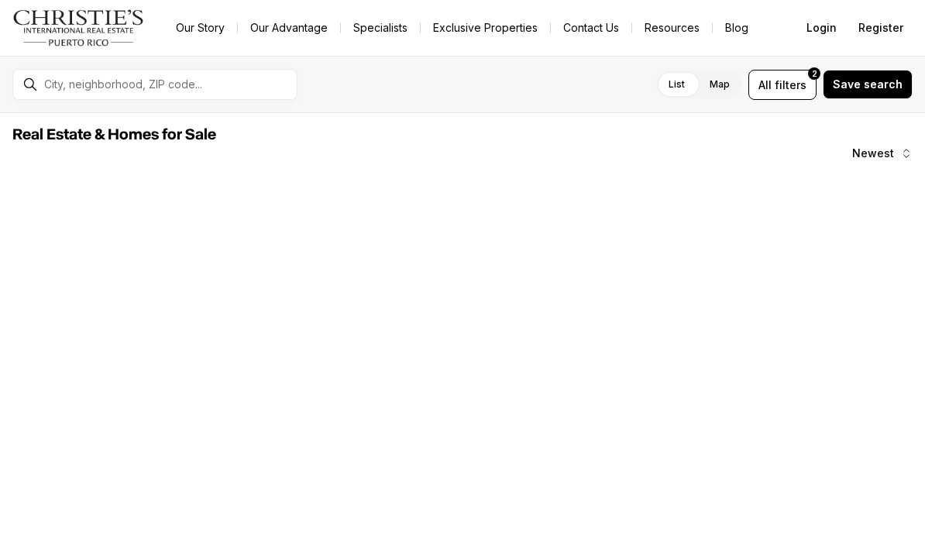 Image resolution: width=925 pixels, height=550 pixels. I want to click on button: Login, so click(821, 28).